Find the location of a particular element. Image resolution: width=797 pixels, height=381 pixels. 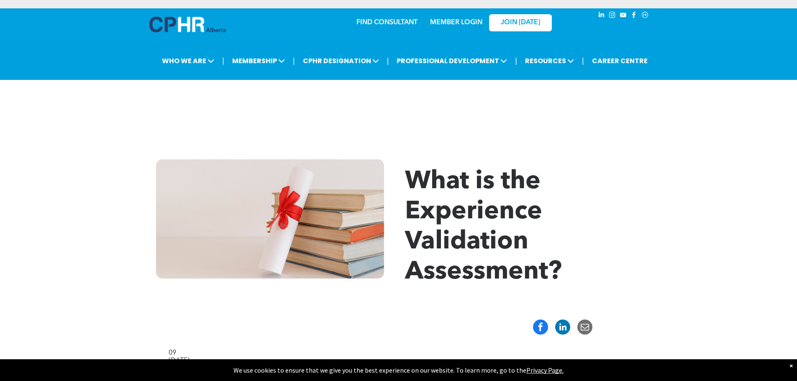

span: What is the Experience Validation Assessment? is located at coordinates (483, 227).